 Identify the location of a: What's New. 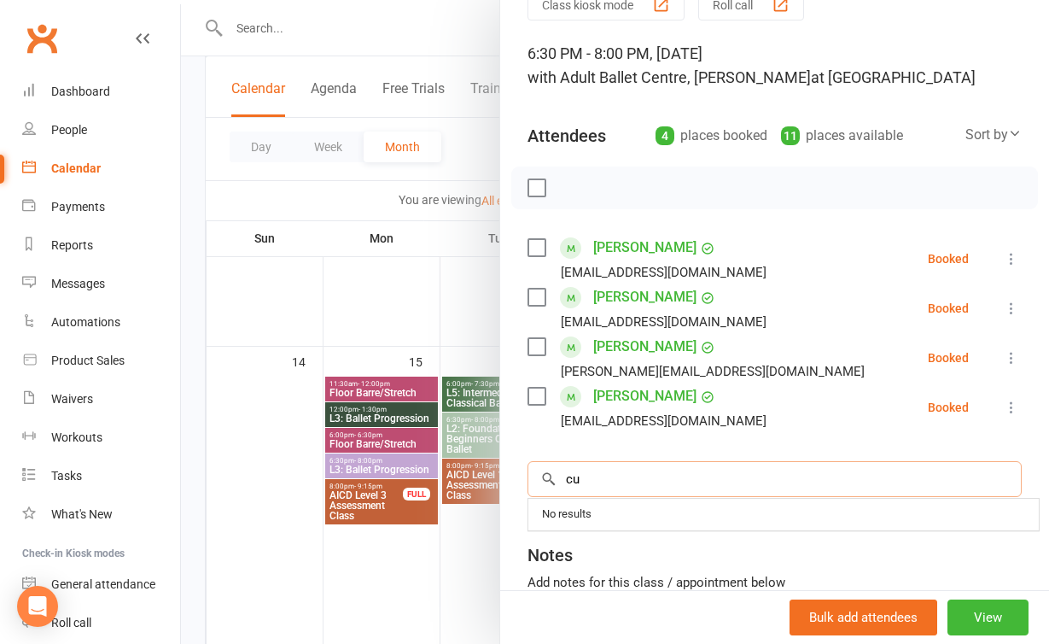
(101, 514).